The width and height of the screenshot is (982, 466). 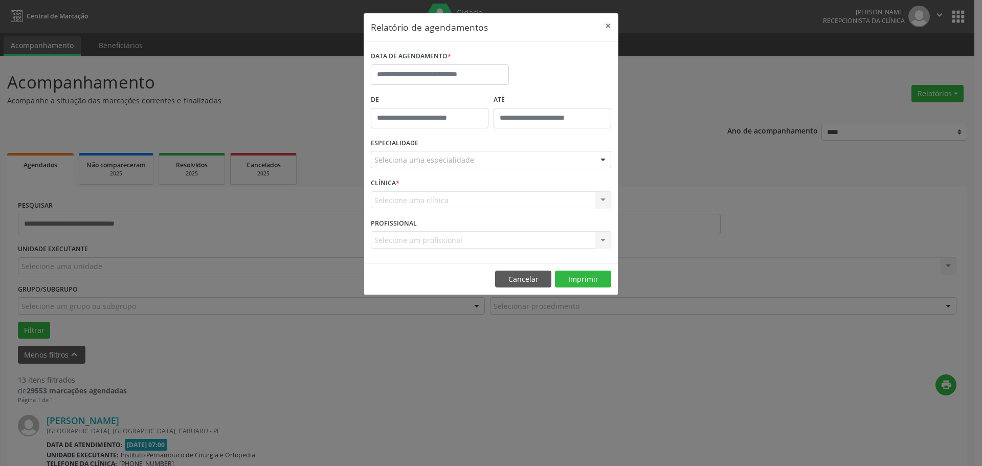 I want to click on label: DATA DE AGENDAMENTO, so click(x=411, y=56).